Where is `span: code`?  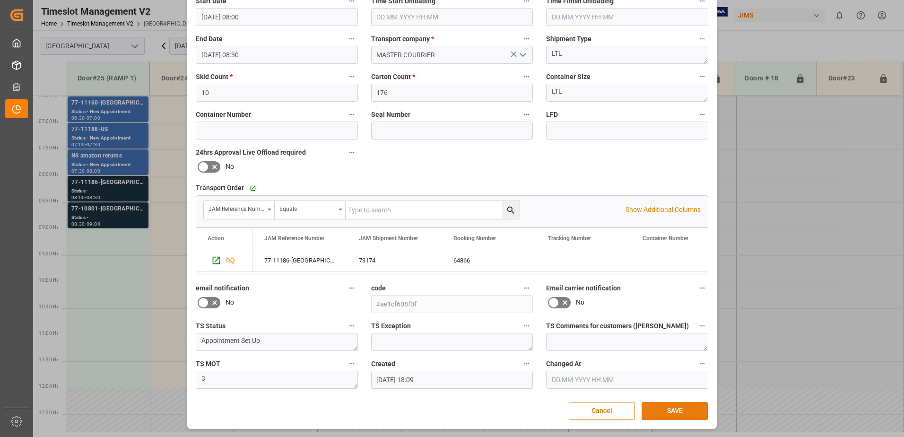 span: code is located at coordinates (378, 288).